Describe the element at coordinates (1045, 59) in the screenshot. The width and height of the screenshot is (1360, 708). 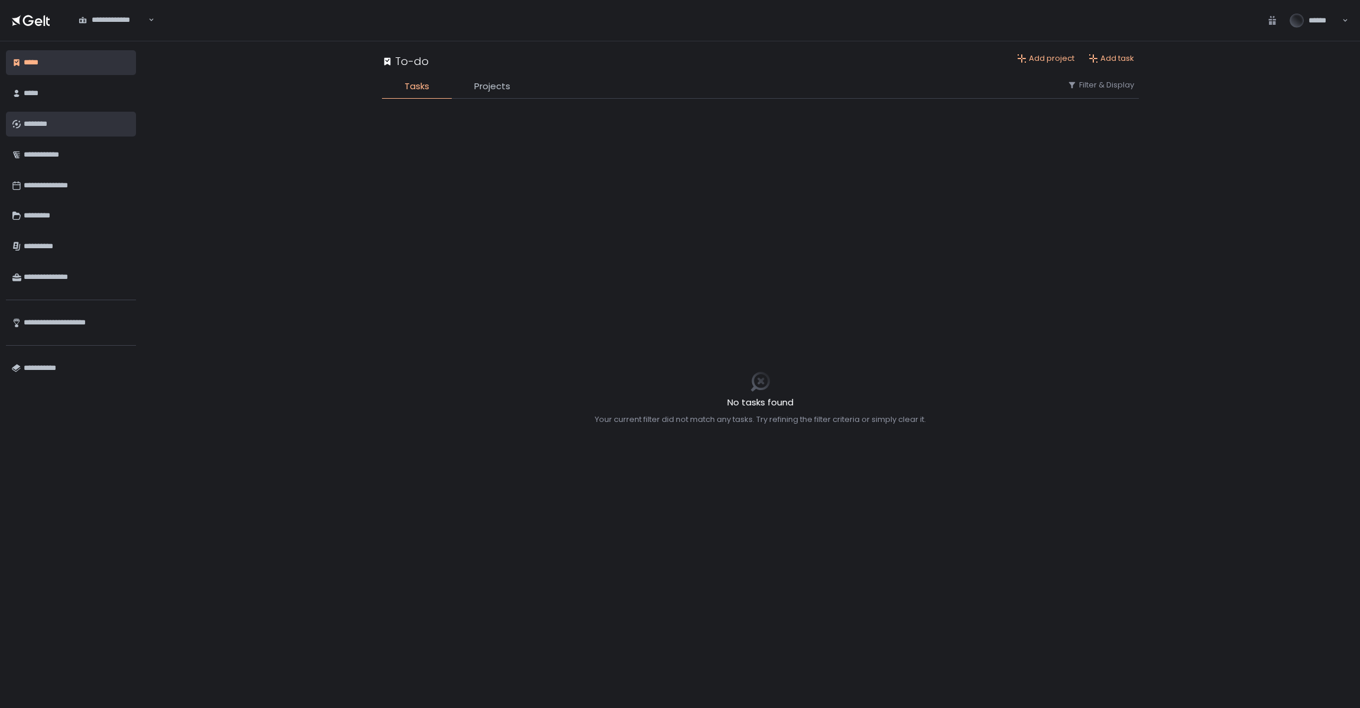
I see `button: Add project` at that location.